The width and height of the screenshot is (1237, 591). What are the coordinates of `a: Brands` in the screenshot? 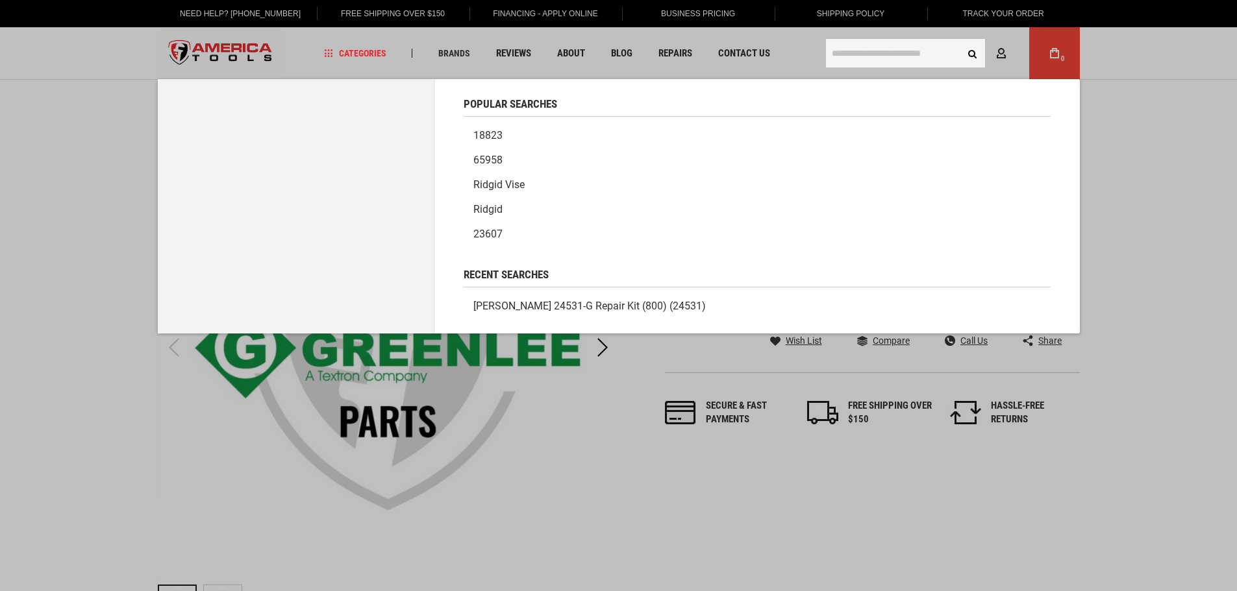 It's located at (454, 53).